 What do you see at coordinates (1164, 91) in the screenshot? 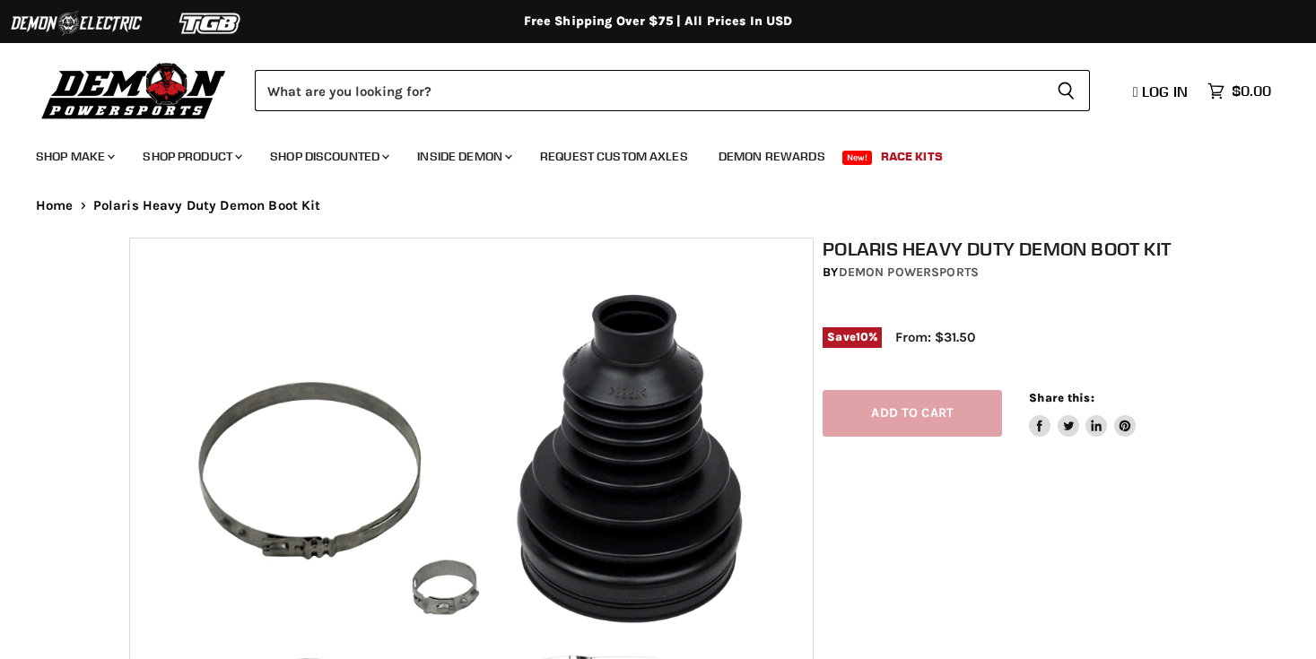
I see `span: Log in` at bounding box center [1164, 91].